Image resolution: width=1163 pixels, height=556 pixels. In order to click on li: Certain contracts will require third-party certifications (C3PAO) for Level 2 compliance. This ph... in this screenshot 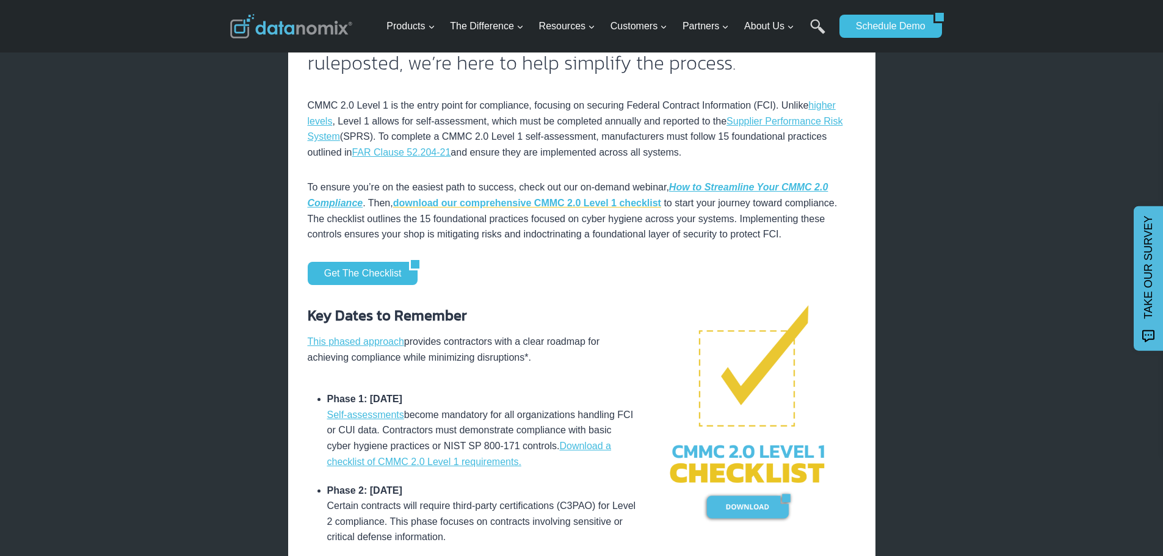, I will do `click(482, 514)`.